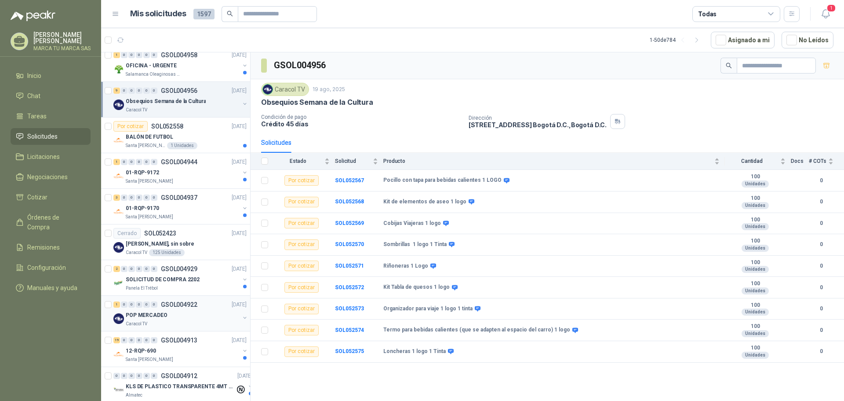  Describe the element at coordinates (350, 244) in the screenshot. I see `b: SOL052570` at that location.